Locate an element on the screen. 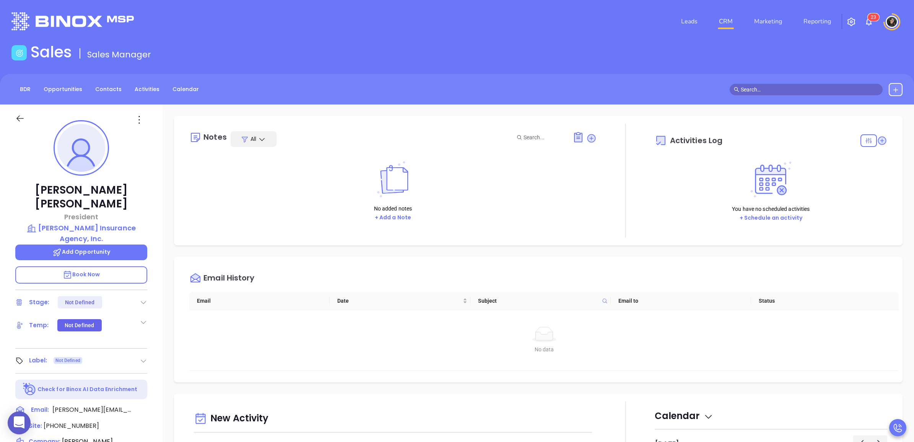 This screenshot has width=914, height=442. p: You have no scheduled activities is located at coordinates (770, 209).